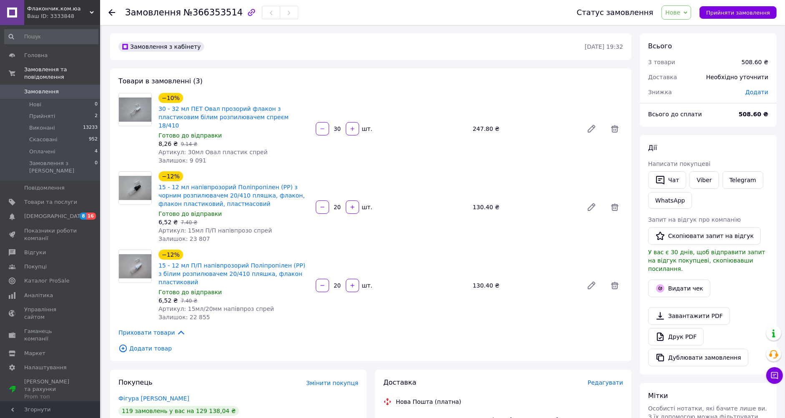  What do you see at coordinates (213, 152) in the screenshot?
I see `span: Артикул: 30мл Овал пластик спрей` at bounding box center [213, 152].